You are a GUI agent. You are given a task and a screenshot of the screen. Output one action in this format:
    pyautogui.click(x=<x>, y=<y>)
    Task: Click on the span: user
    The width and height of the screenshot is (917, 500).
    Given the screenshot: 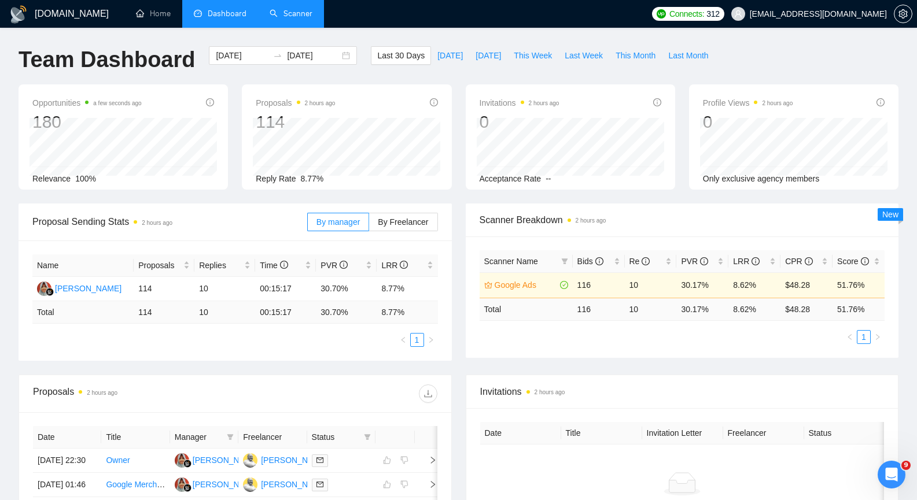 What is the action you would take?
    pyautogui.click(x=738, y=14)
    